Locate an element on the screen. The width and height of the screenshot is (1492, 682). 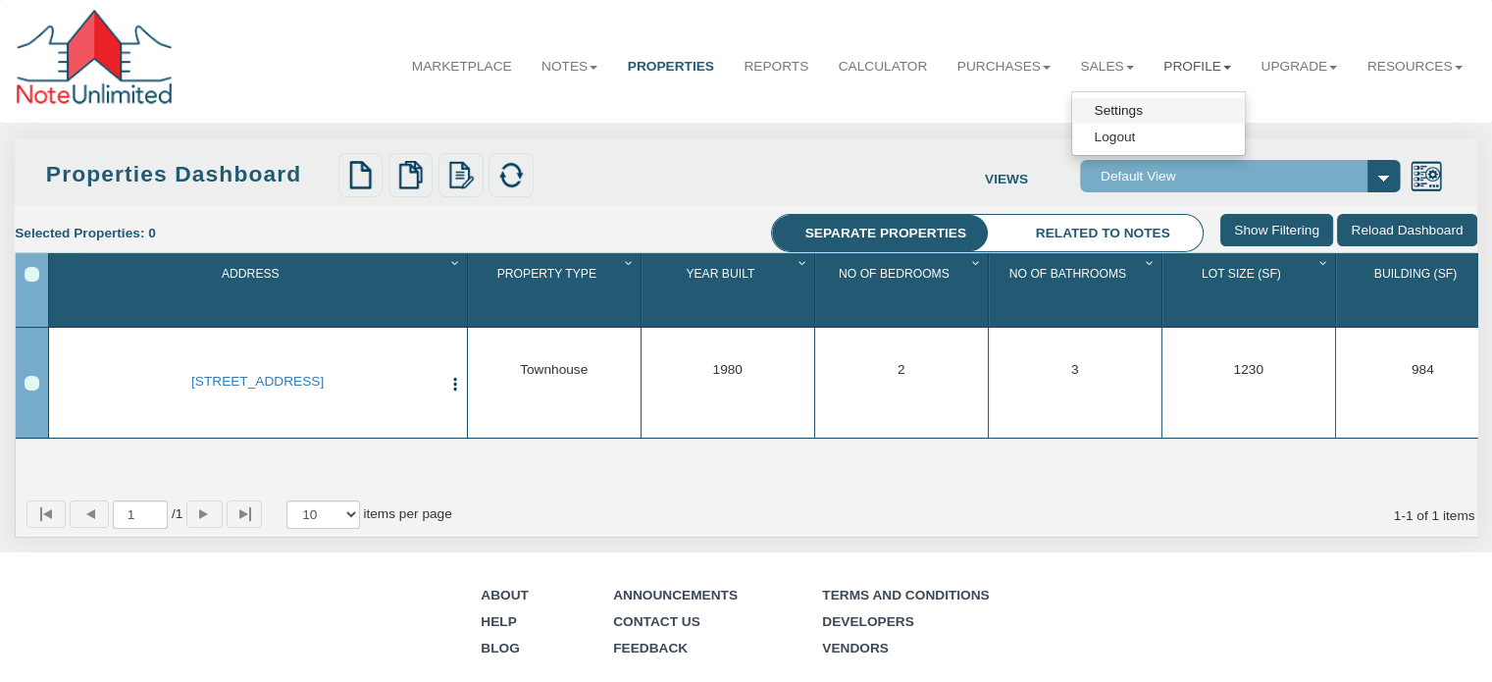
div: No Of Bathrooms Sort None is located at coordinates (1076, 289).